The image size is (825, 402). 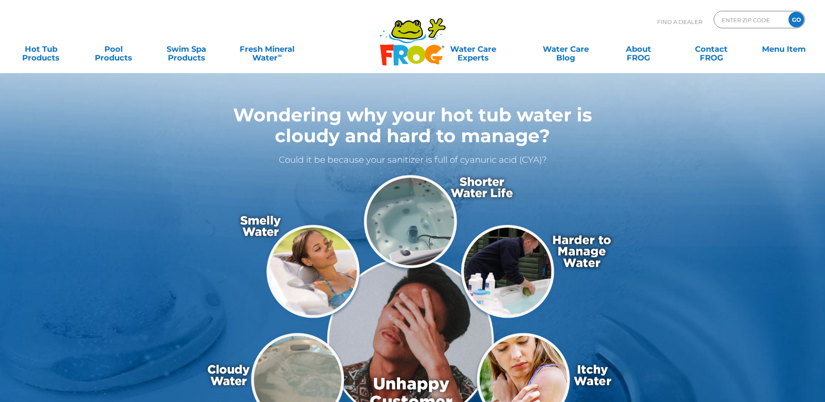 I want to click on a: ContactFROG, so click(x=711, y=49).